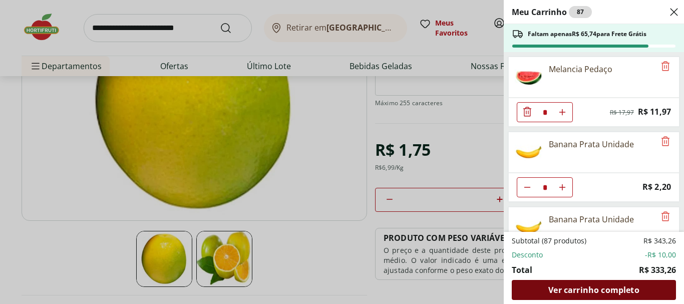 The width and height of the screenshot is (684, 304). Describe the element at coordinates (580, 12) in the screenshot. I see `div: 87` at that location.